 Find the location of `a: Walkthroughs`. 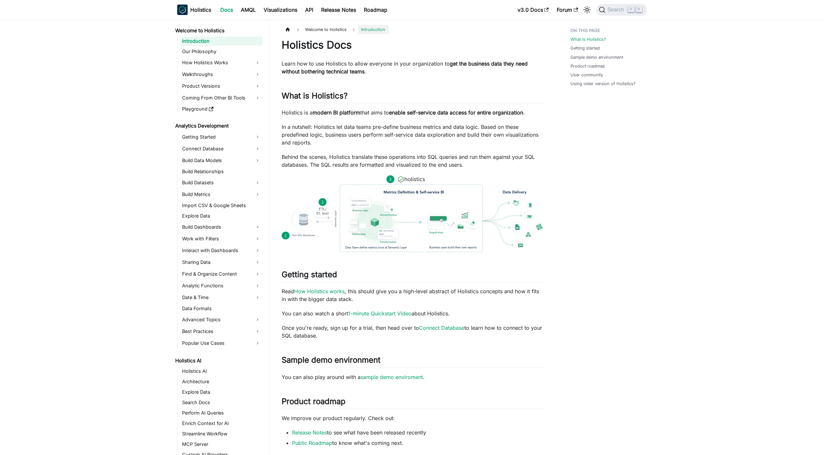

a: Walkthroughs is located at coordinates (221, 74).